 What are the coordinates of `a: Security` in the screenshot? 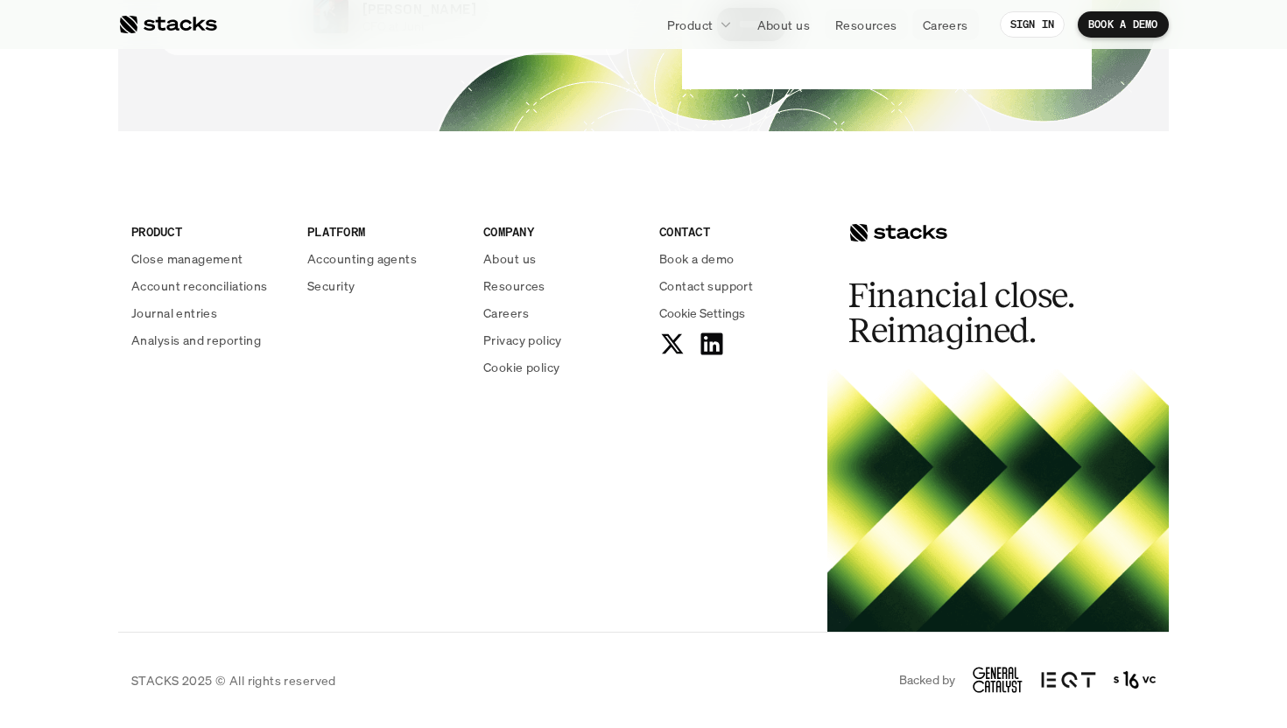 It's located at (384, 285).